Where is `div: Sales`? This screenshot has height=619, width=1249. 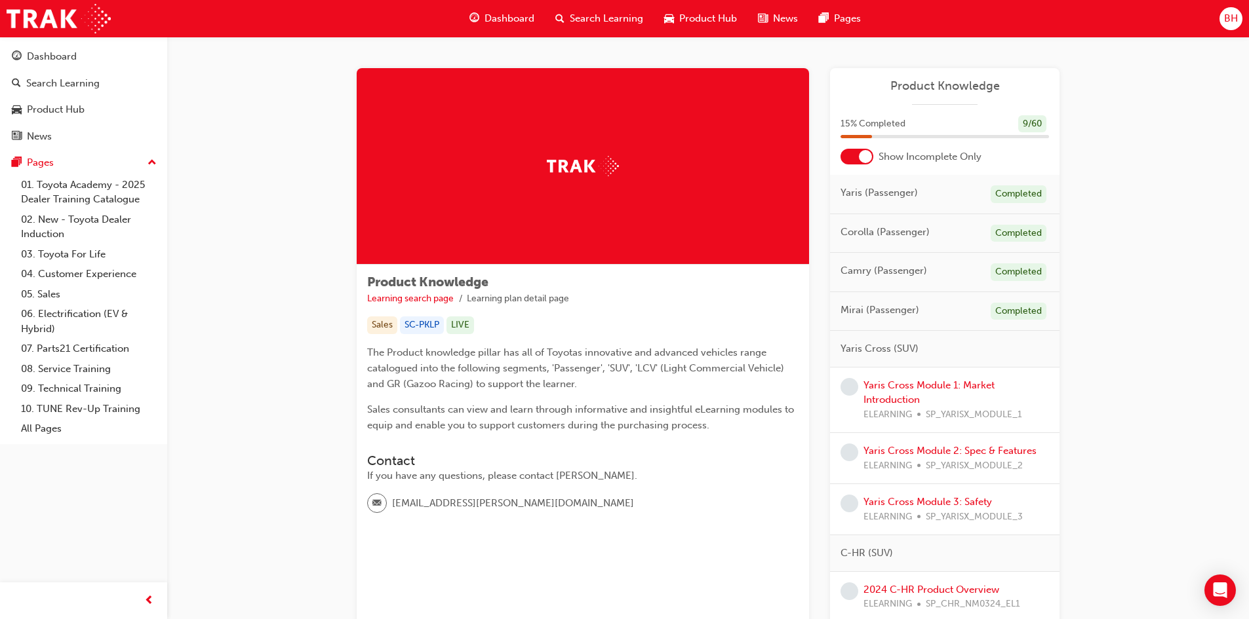 div: Sales is located at coordinates (382, 325).